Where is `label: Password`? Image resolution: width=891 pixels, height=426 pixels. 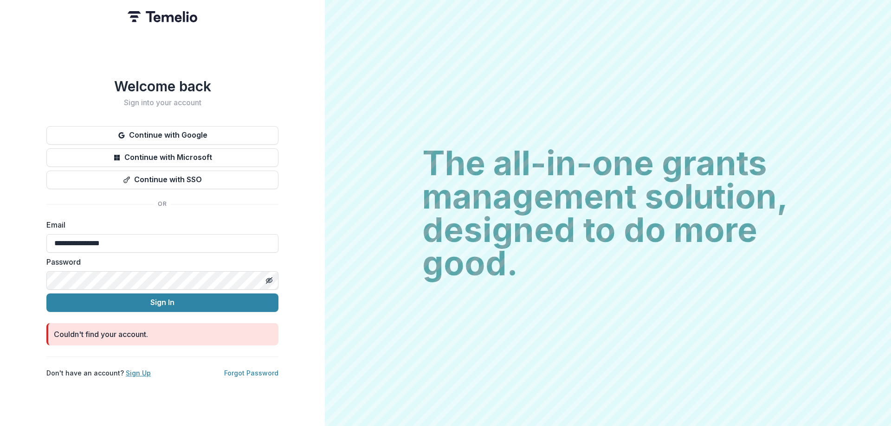
label: Password is located at coordinates (160, 262).